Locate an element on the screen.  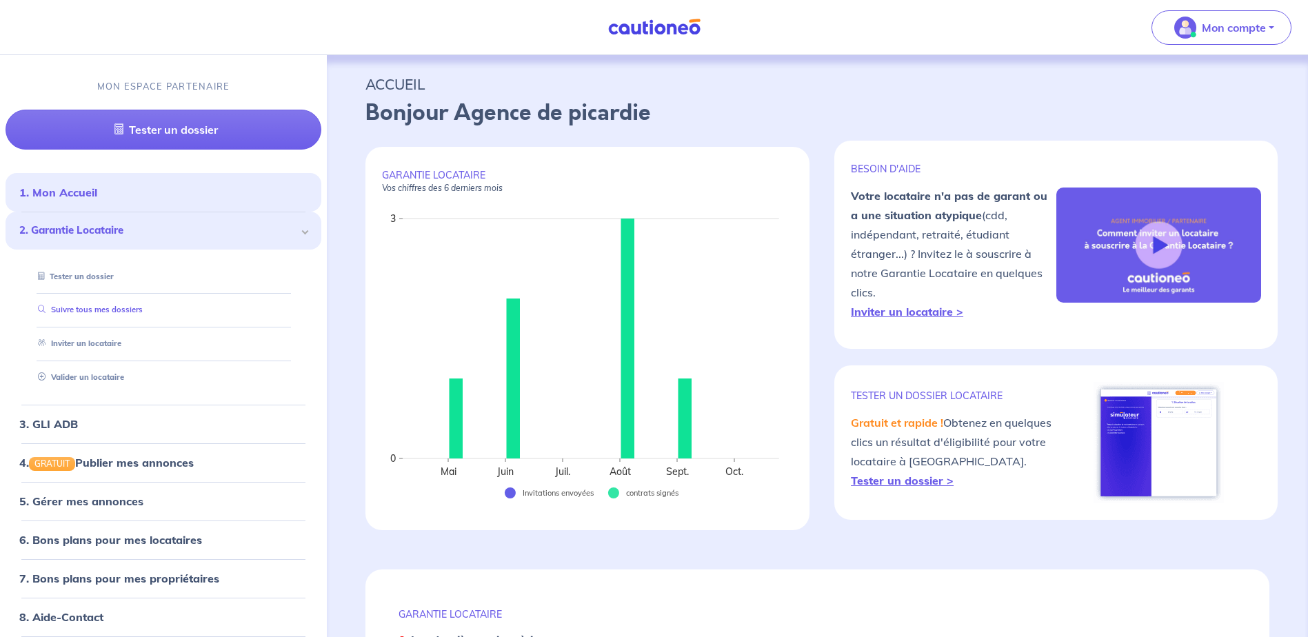
text: Sept. is located at coordinates (677, 472).